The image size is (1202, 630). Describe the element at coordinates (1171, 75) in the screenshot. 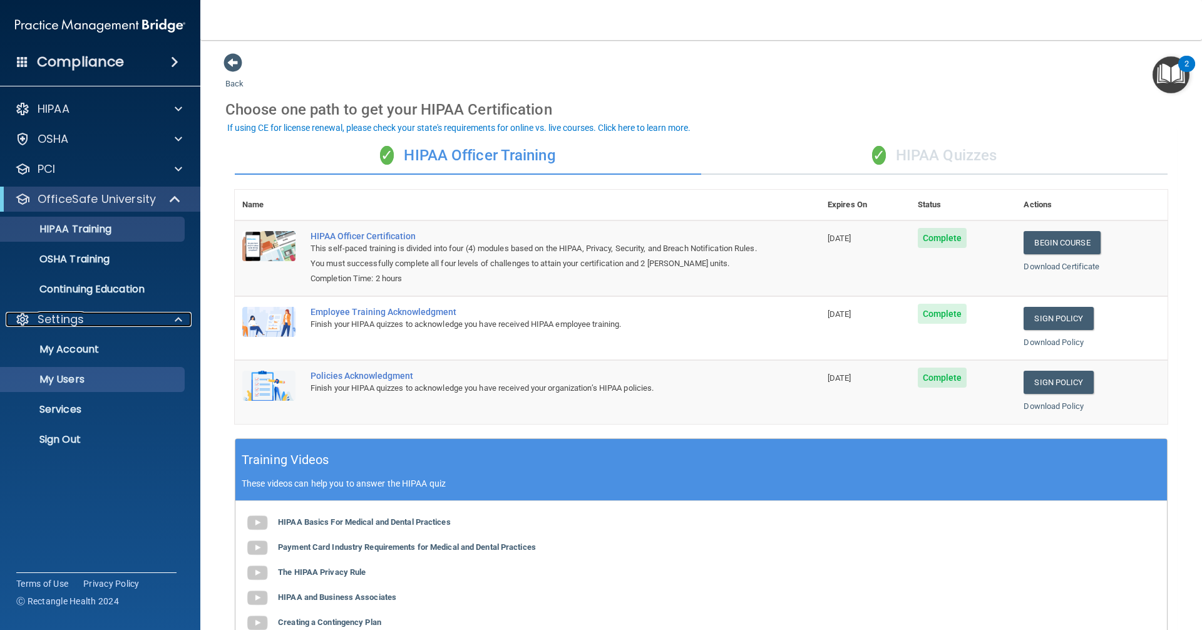

I see `button: Open Resource Center, 2 new notifications` at that location.